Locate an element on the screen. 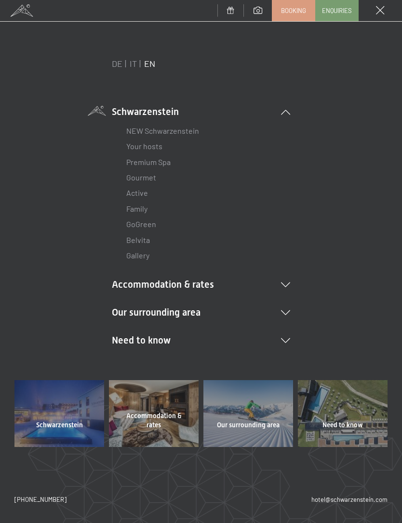 The image size is (402, 523). a: NEW Schwarzenstein is located at coordinates (162, 130).